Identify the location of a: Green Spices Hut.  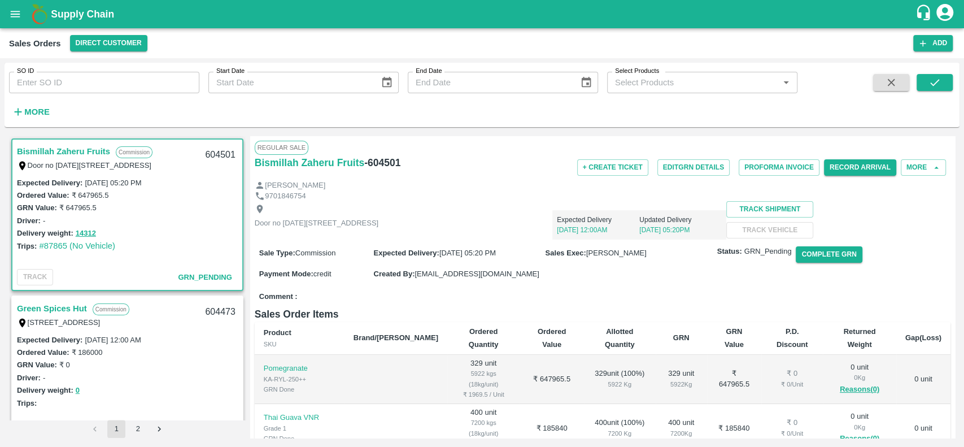
(52, 308).